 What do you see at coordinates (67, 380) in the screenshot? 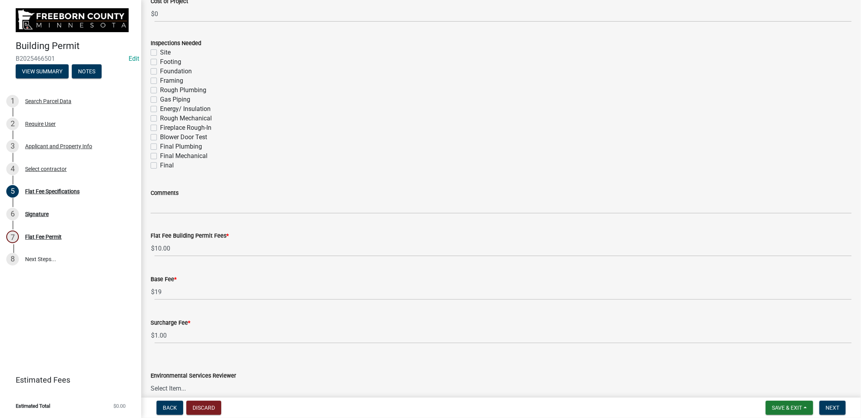
I see `a: Estimated Fees` at bounding box center [67, 380].